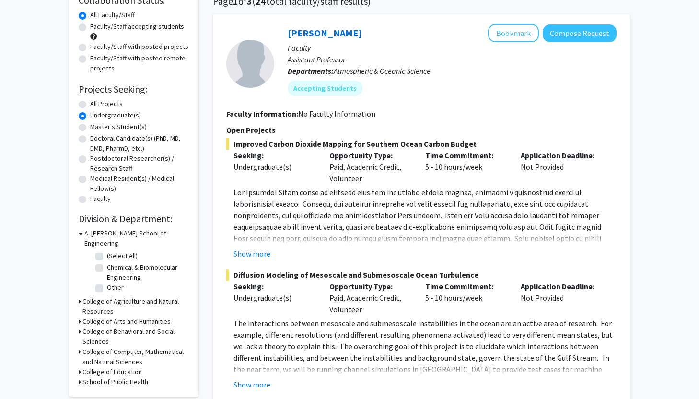 This screenshot has width=699, height=399. I want to click on span: Improved Carbon Dioxide Mapping for Southern Ocean Carbon Budget, so click(421, 144).